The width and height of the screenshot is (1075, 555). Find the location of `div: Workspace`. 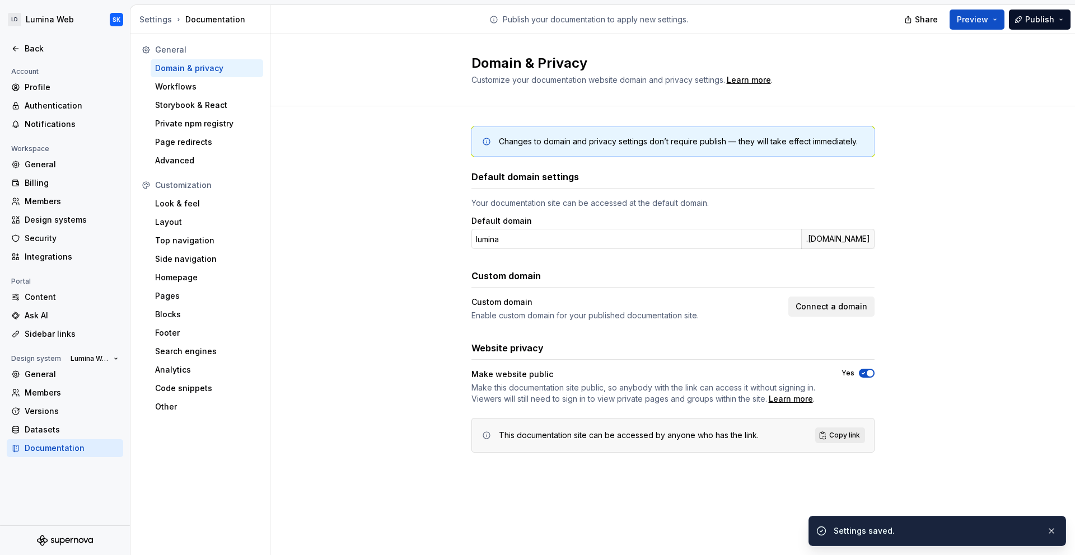

div: Workspace is located at coordinates (30, 149).